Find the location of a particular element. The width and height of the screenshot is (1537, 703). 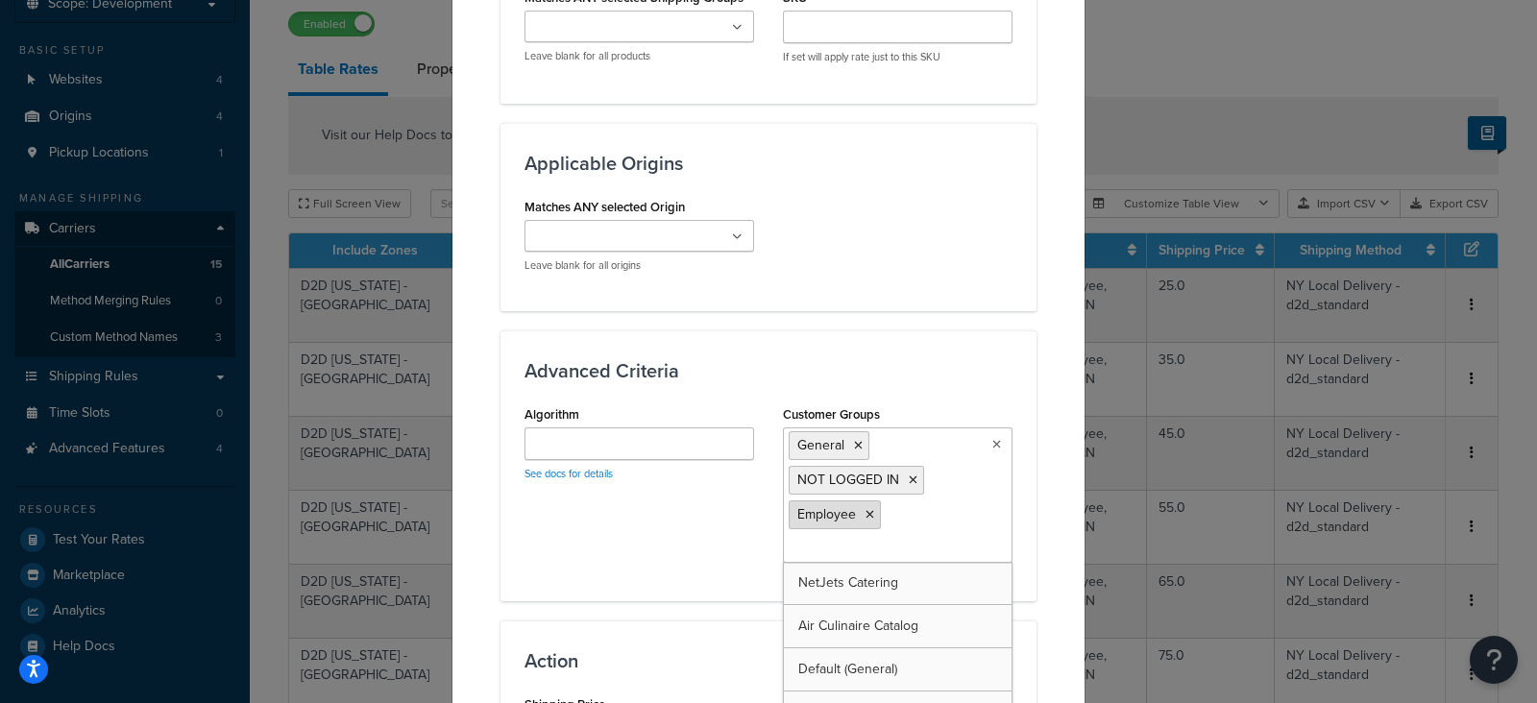

span: NetJets Catering is located at coordinates (848, 582).